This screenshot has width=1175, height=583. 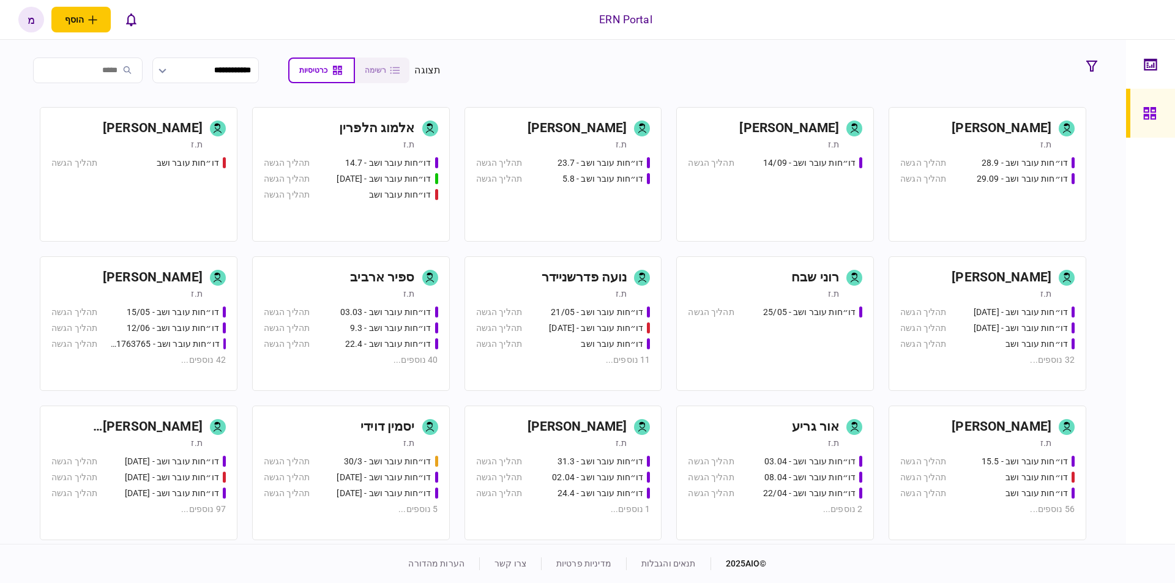 What do you see at coordinates (809, 461) in the screenshot?
I see `div: דו״חות עובר ושב - 03.04` at bounding box center [809, 461].